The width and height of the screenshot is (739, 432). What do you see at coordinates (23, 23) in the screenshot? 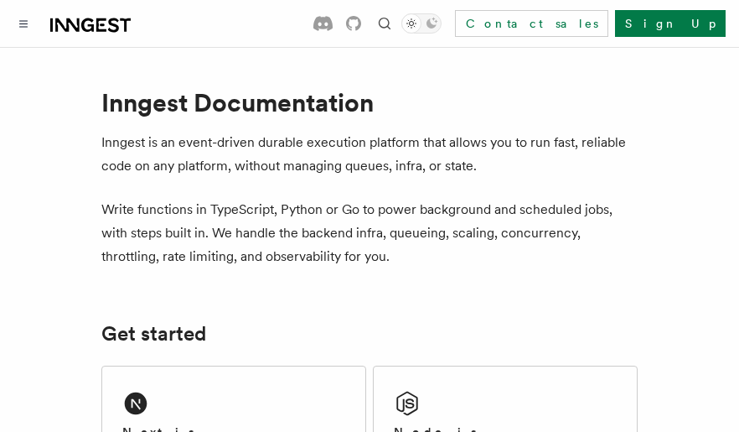
I see `button: Toggle navigation` at bounding box center [23, 23].